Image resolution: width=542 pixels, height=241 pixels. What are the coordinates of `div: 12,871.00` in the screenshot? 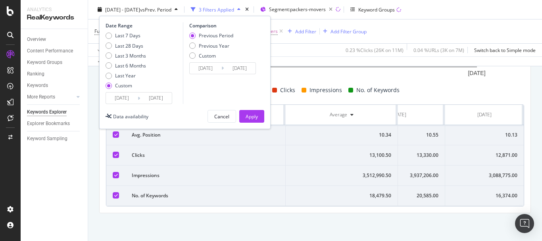 It's located at (484, 155).